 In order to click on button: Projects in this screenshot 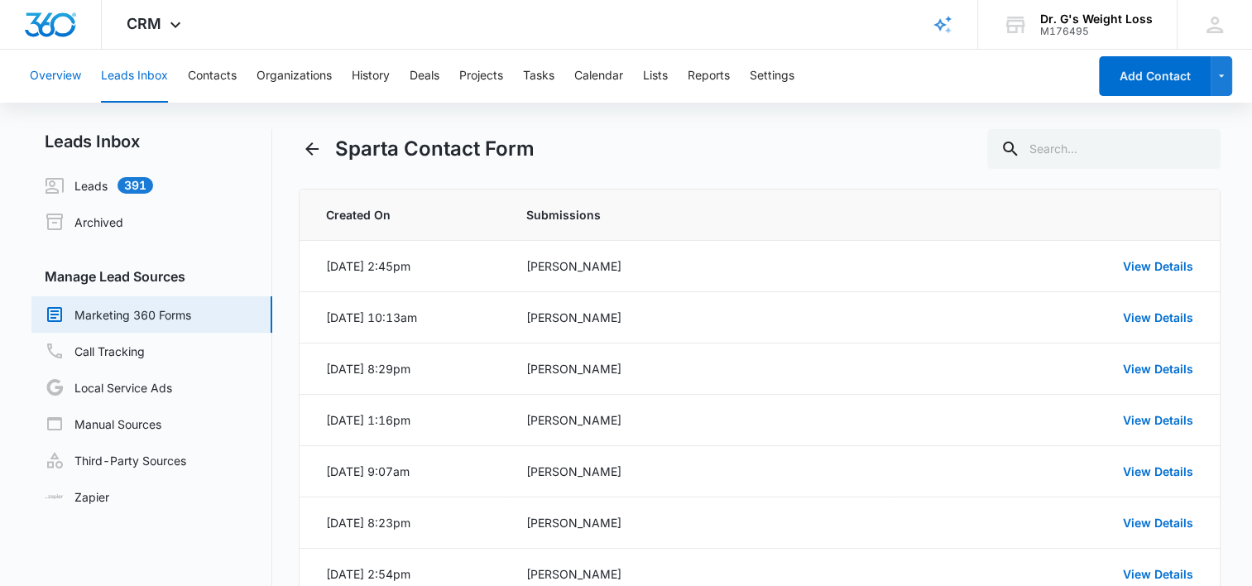, I will do `click(481, 76)`.